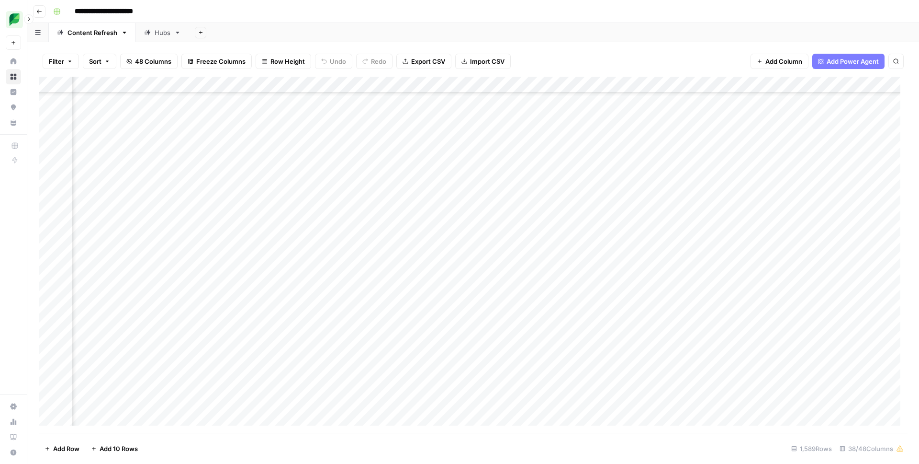  What do you see at coordinates (338, 61) in the screenshot?
I see `span: Undo` at bounding box center [338, 61].